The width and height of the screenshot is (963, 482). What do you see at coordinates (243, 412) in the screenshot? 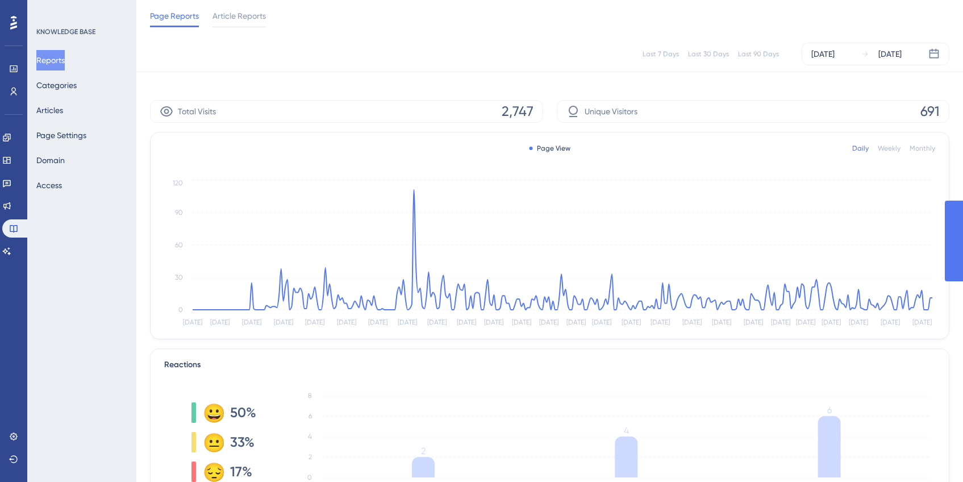
I see `span: 50%` at bounding box center [243, 412].